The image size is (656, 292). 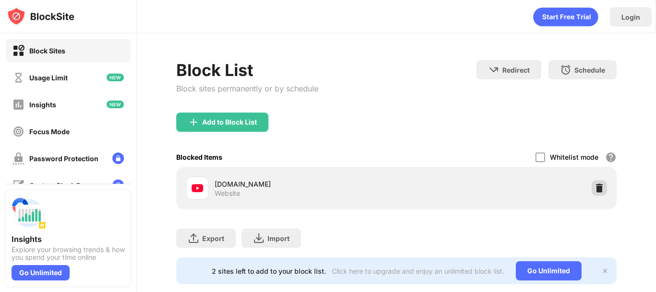 What do you see at coordinates (64, 158) in the screenshot?
I see `div: Password Protection` at bounding box center [64, 158].